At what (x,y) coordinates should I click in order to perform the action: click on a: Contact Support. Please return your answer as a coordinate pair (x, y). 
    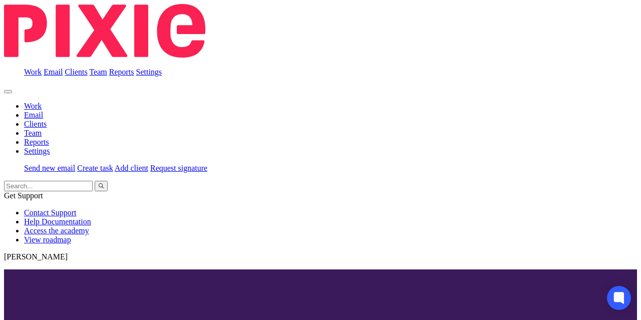
    Looking at the image, I should click on (50, 212).